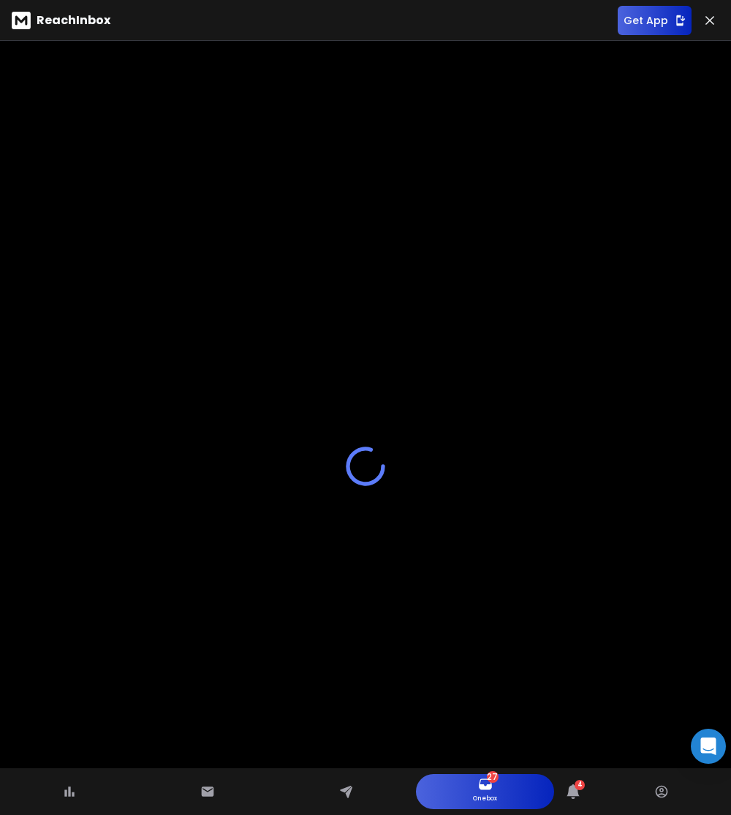  I want to click on span: 27, so click(492, 777).